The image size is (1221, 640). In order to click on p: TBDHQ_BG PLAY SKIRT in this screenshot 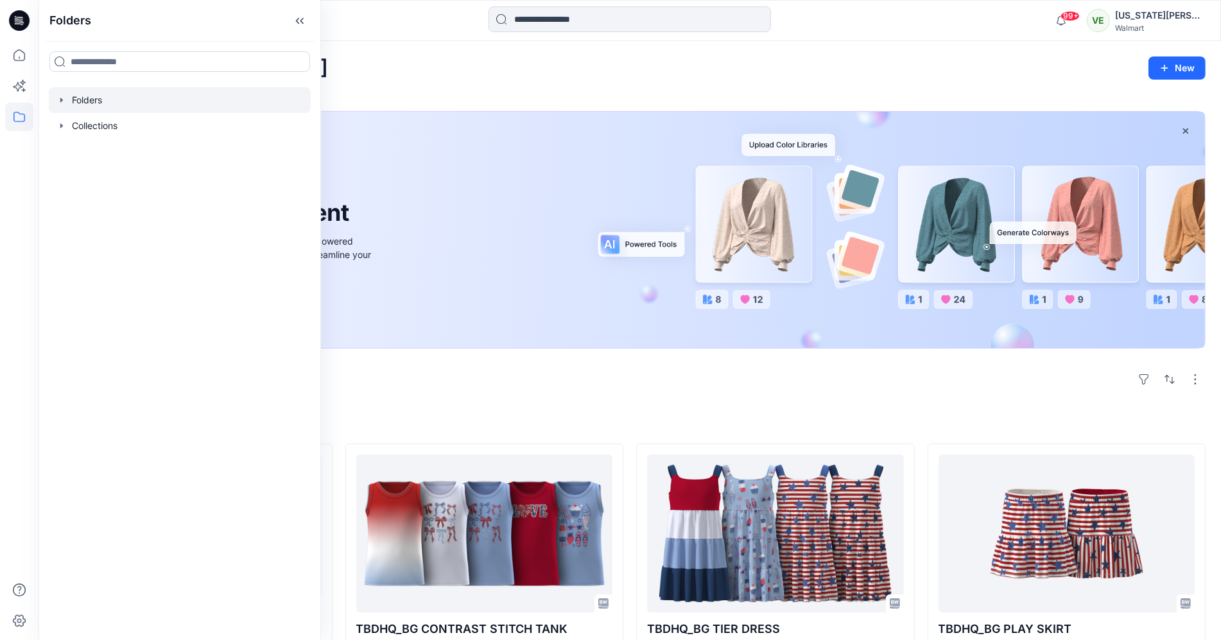, I will do `click(1067, 629)`.